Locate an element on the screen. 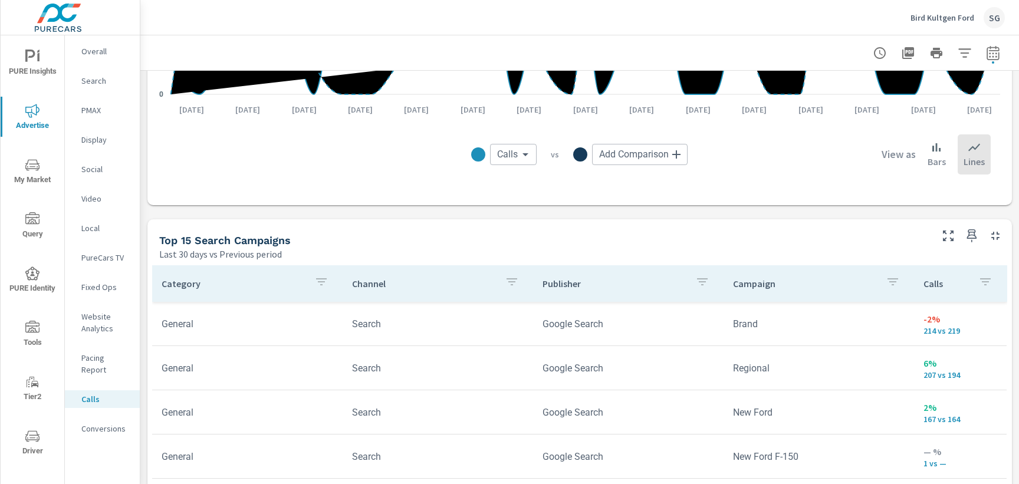 Image resolution: width=1019 pixels, height=484 pixels. p: 207 vs 194 is located at coordinates (960, 375).